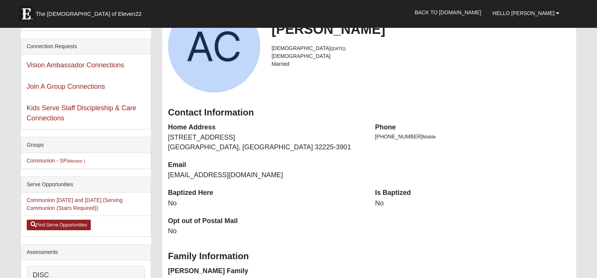 The image size is (597, 278). Describe the element at coordinates (369, 113) in the screenshot. I see `h3: Contact Information` at that location.